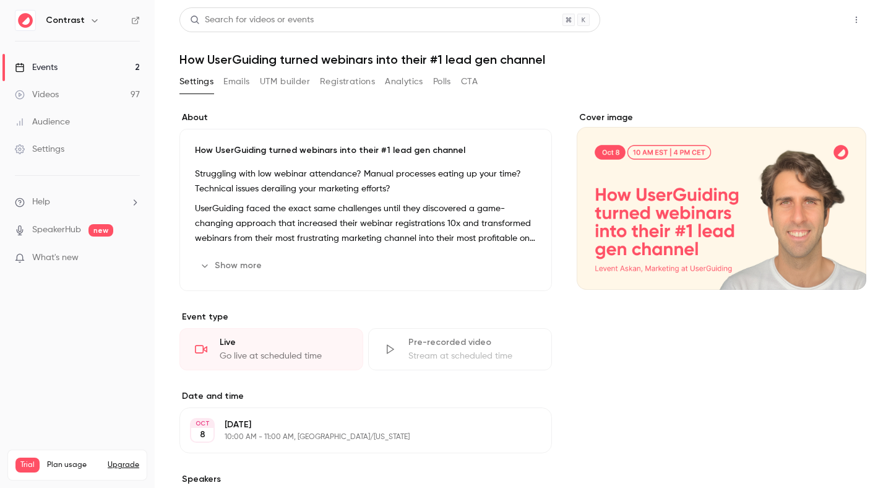 This screenshot has height=488, width=891. What do you see at coordinates (366, 118) in the screenshot?
I see `label: About` at bounding box center [366, 118].